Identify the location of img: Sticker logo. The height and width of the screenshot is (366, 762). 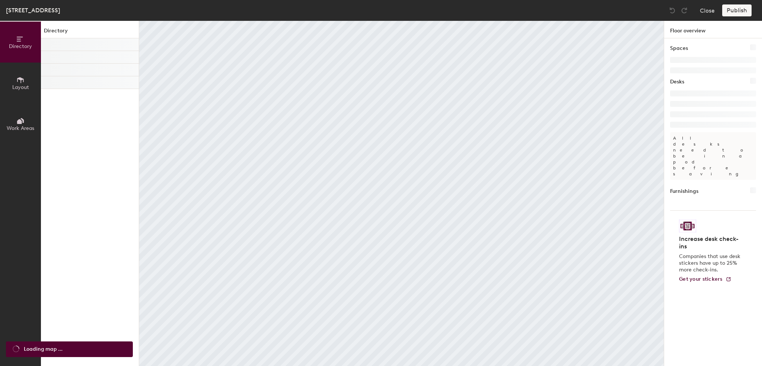
(687, 226).